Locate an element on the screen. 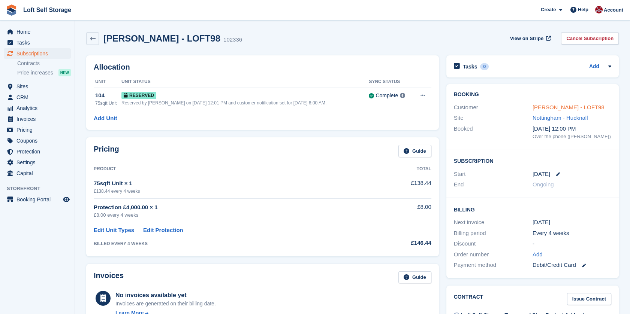 The image size is (630, 314). div: Payment method is located at coordinates (493, 265).